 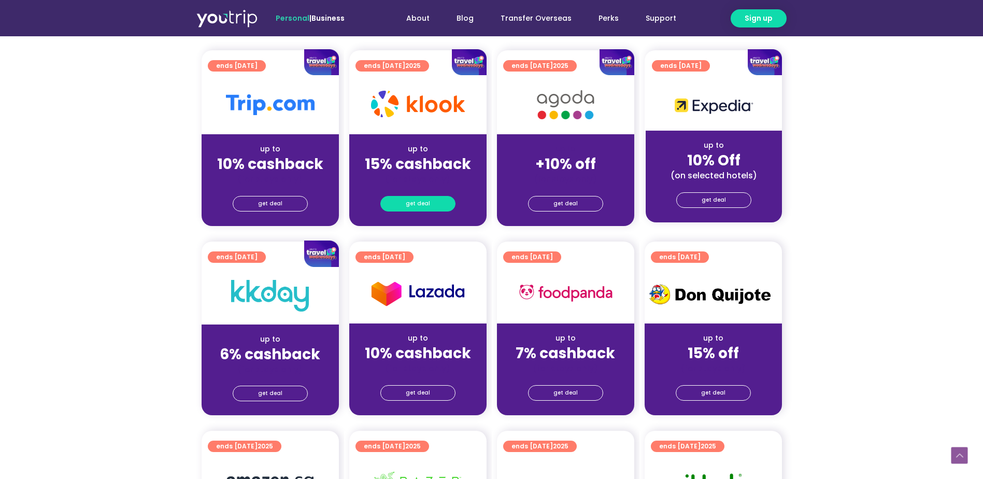 What do you see at coordinates (418, 164) in the screenshot?
I see `strong: 15% cashback` at bounding box center [418, 164].